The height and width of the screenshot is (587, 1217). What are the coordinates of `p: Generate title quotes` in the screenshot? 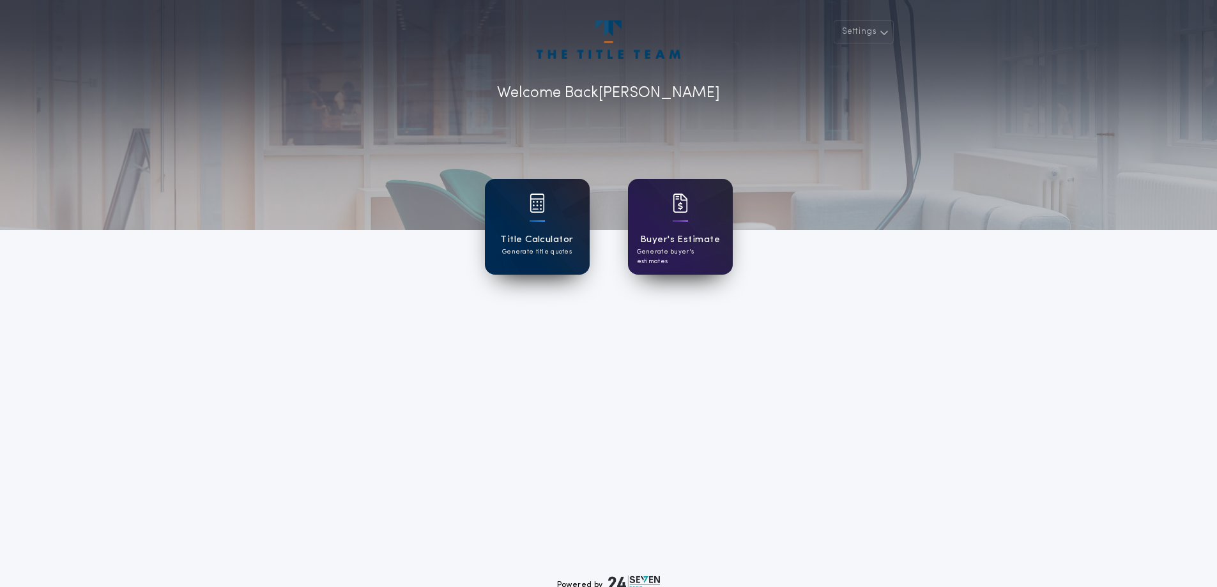 It's located at (537, 252).